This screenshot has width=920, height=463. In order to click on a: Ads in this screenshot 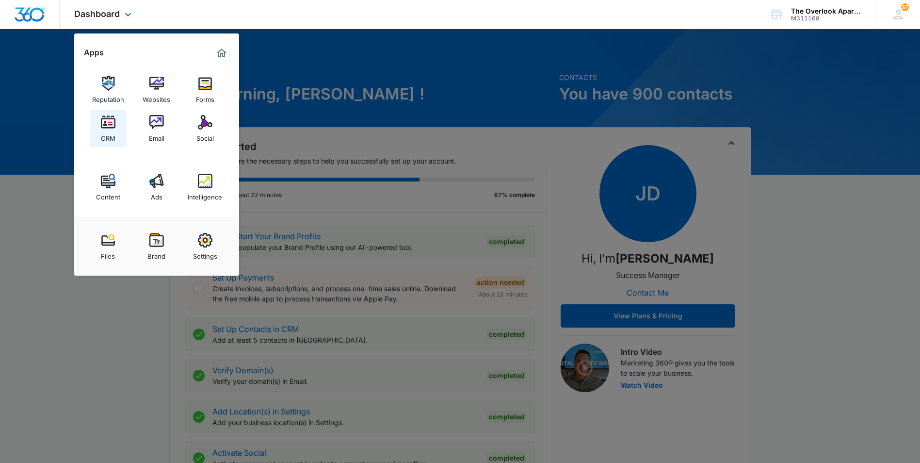, I will do `click(157, 187)`.